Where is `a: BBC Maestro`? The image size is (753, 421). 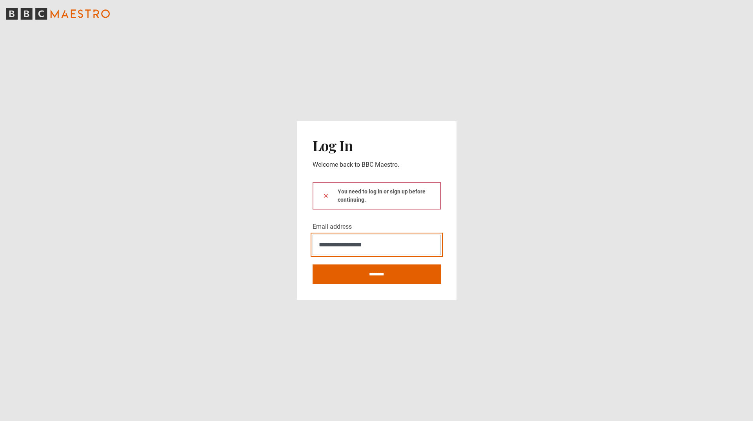
a: BBC Maestro is located at coordinates (58, 14).